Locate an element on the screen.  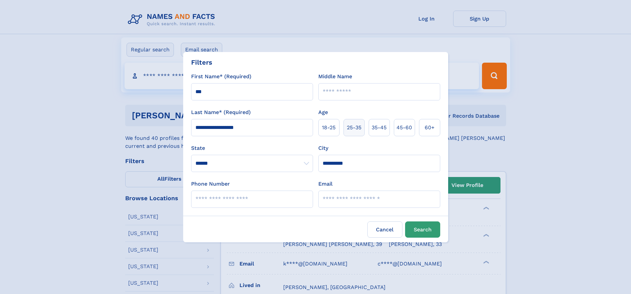
label: State is located at coordinates (252, 148).